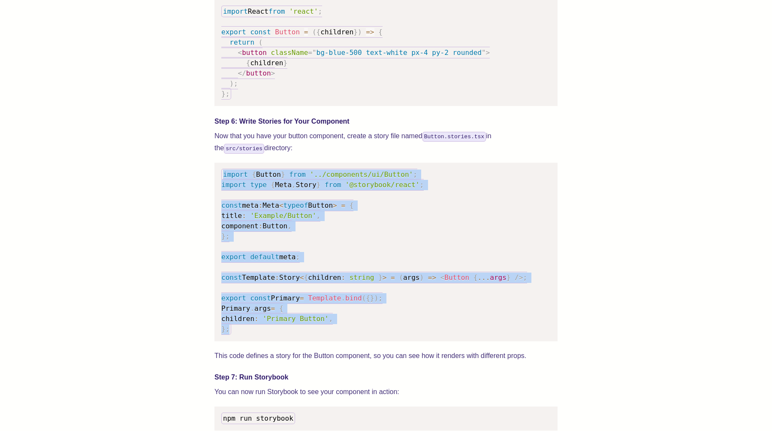  What do you see at coordinates (353, 298) in the screenshot?
I see `span: bind` at bounding box center [353, 298].